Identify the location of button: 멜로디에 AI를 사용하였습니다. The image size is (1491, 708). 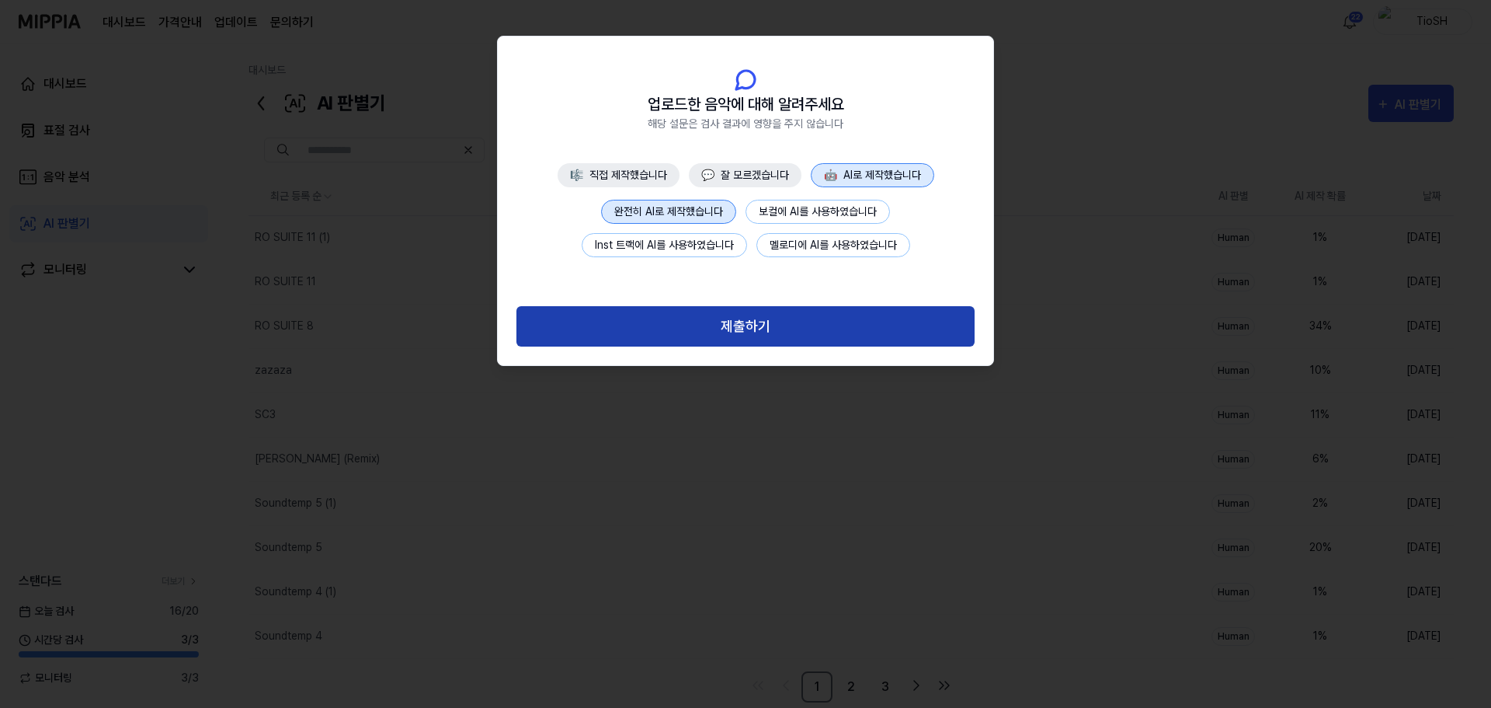
(833, 245).